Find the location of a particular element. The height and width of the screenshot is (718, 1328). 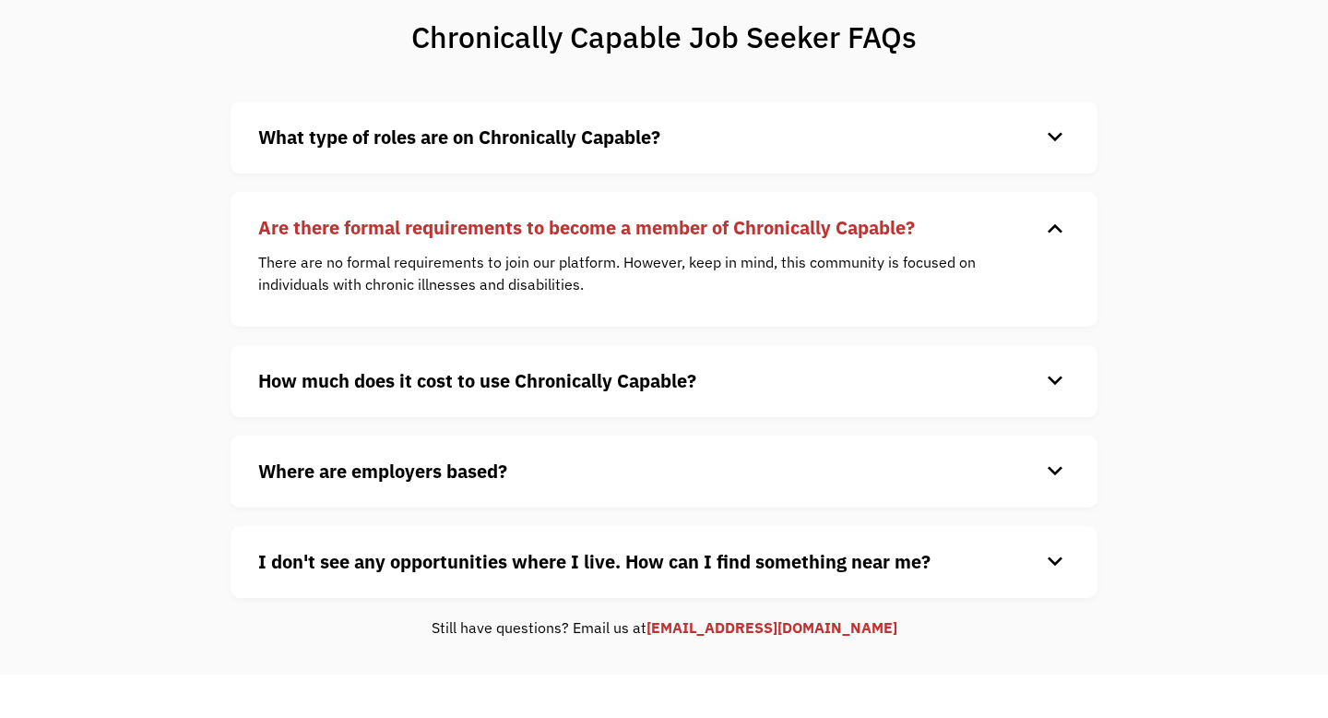

div: Still have questions? Email us at is located at coordinates (664, 627).